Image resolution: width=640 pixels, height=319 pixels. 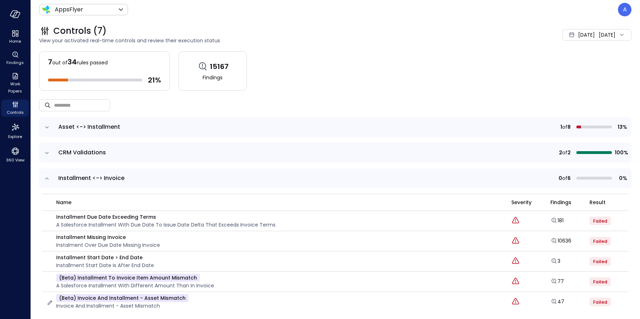 What do you see at coordinates (15, 160) in the screenshot?
I see `span: 360 View` at bounding box center [15, 160].